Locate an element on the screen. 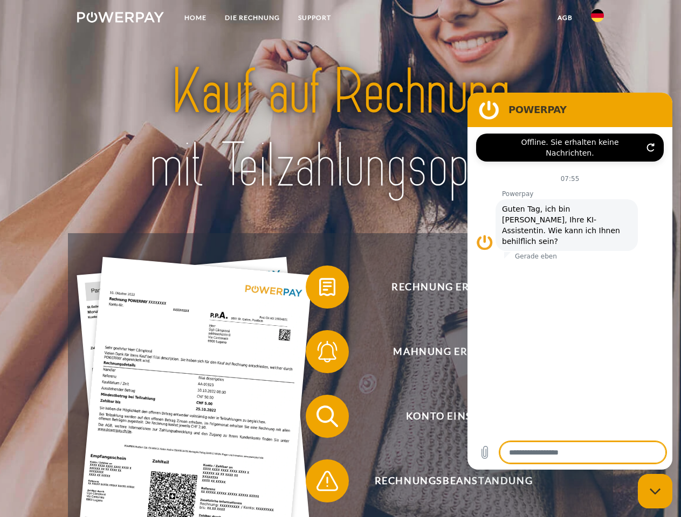 This screenshot has height=517, width=681. button: Rechnungsbeanstandung is located at coordinates (446, 481).